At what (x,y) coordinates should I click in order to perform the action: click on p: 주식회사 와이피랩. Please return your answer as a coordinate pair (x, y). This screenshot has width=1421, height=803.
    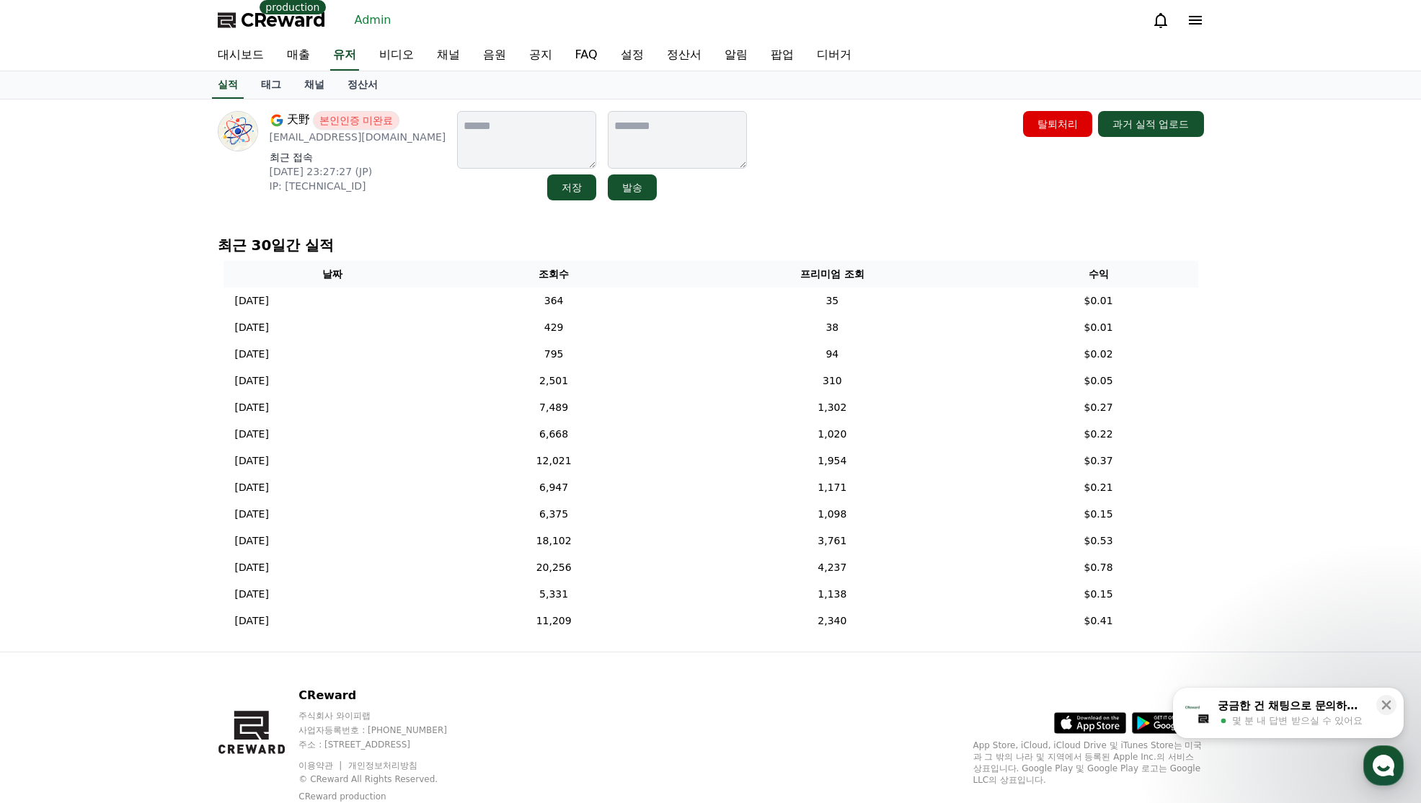
    Looking at the image, I should click on (425, 716).